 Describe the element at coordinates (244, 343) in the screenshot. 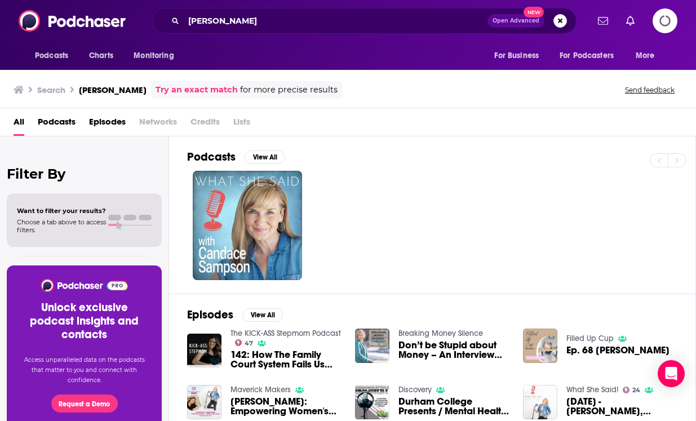

I see `a: 47` at that location.